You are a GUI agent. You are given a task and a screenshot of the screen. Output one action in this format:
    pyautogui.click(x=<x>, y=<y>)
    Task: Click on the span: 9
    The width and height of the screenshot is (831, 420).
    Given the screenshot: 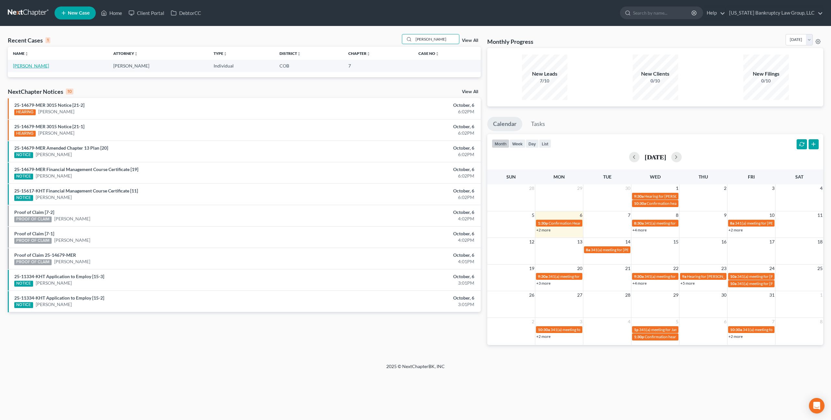 What is the action you would take?
    pyautogui.click(x=725, y=215)
    